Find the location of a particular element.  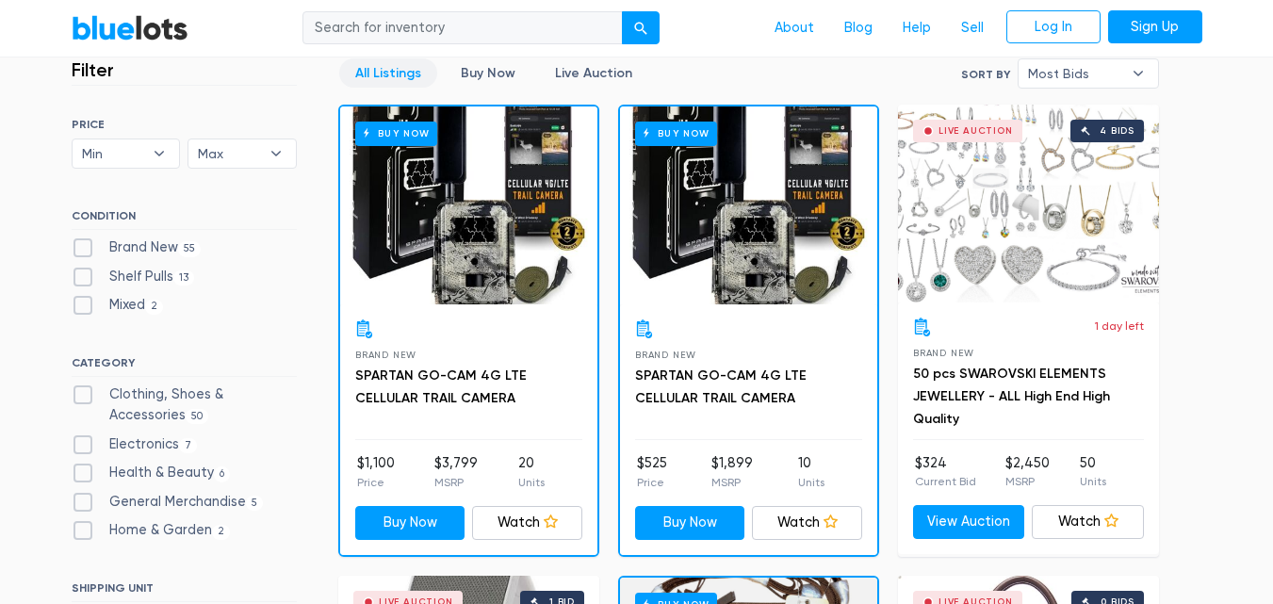

label: Brand New is located at coordinates (137, 248).